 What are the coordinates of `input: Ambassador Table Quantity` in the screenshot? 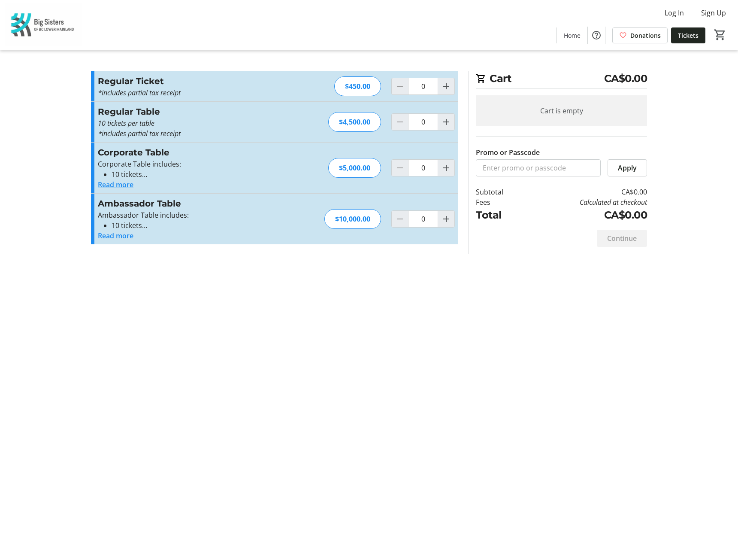 It's located at (423, 219).